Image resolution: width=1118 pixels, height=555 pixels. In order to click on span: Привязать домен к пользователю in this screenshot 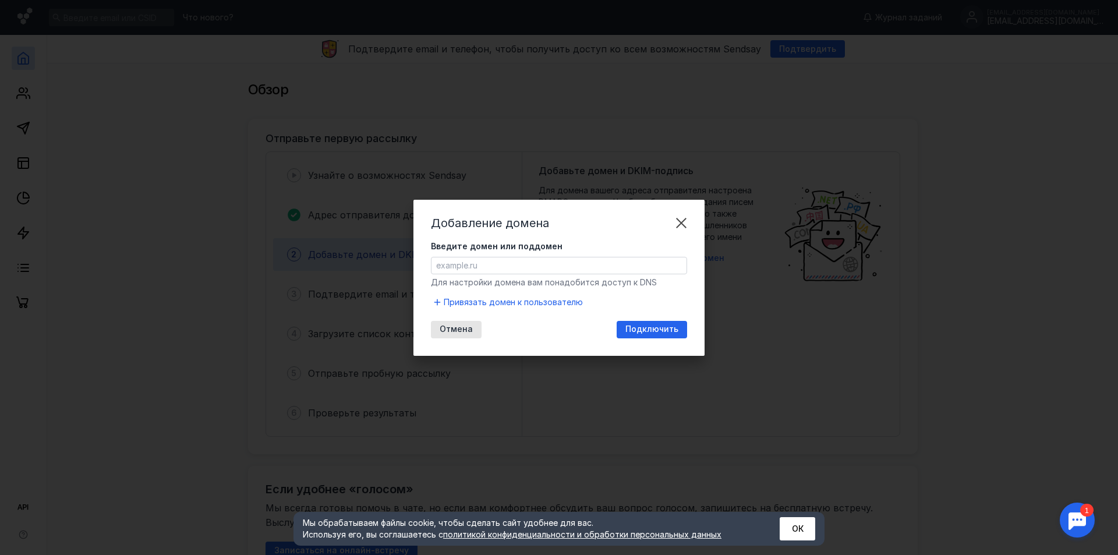, I will do `click(513, 302)`.